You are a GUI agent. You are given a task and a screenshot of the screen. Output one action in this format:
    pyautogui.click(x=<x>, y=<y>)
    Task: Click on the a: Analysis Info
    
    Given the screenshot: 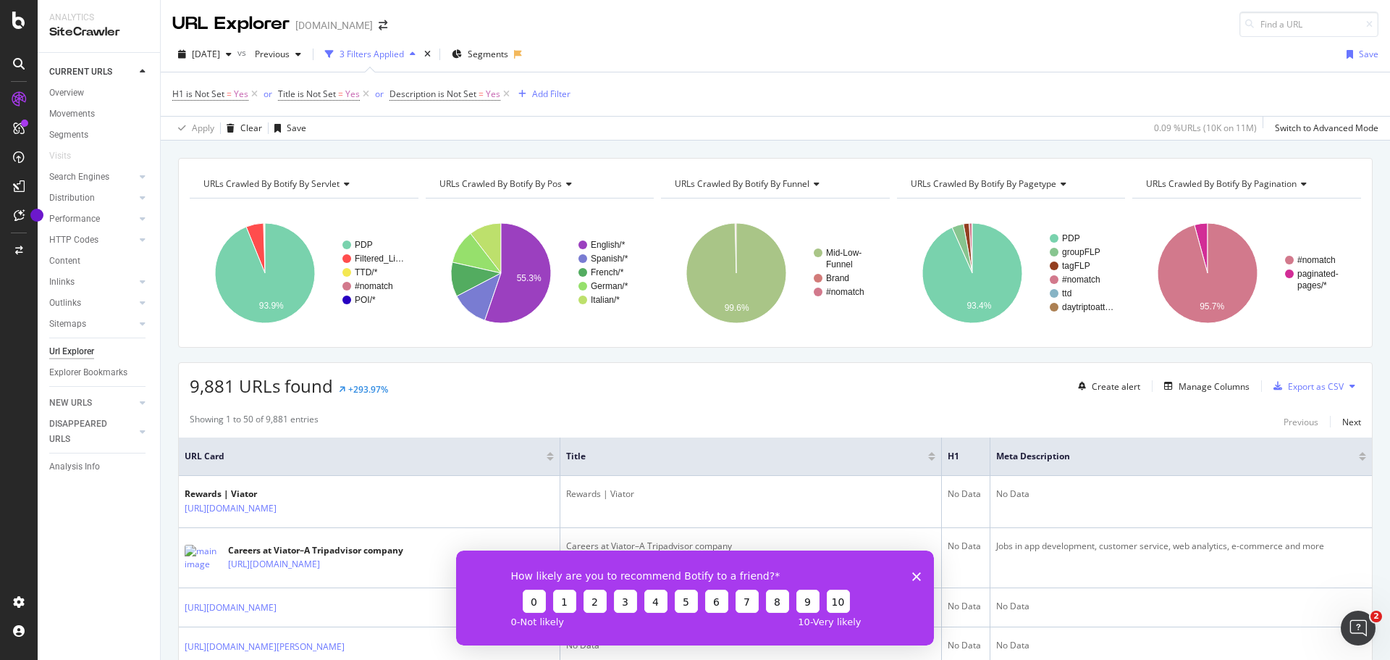 What is the action you would take?
    pyautogui.click(x=99, y=466)
    